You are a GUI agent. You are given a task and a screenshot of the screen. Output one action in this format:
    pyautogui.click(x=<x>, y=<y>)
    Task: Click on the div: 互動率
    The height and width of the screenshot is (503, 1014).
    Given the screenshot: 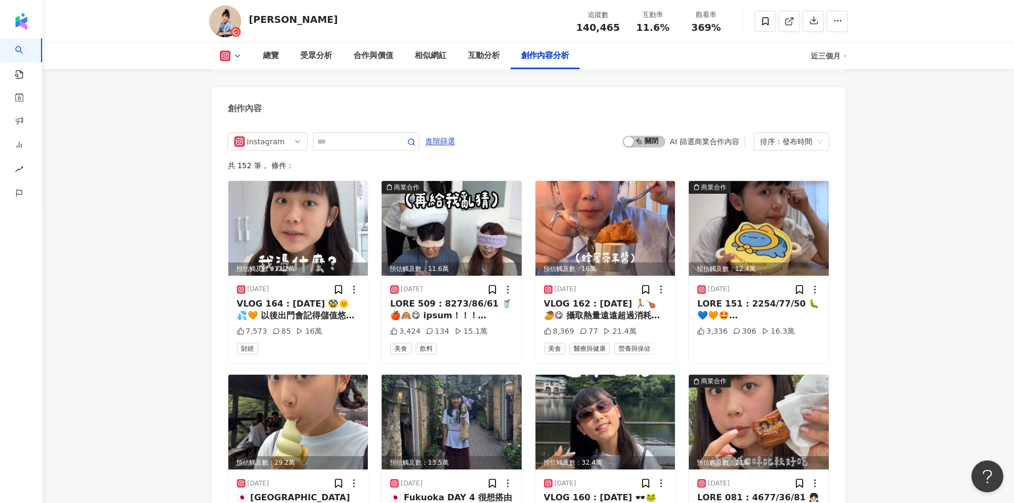 What is the action you would take?
    pyautogui.click(x=653, y=15)
    